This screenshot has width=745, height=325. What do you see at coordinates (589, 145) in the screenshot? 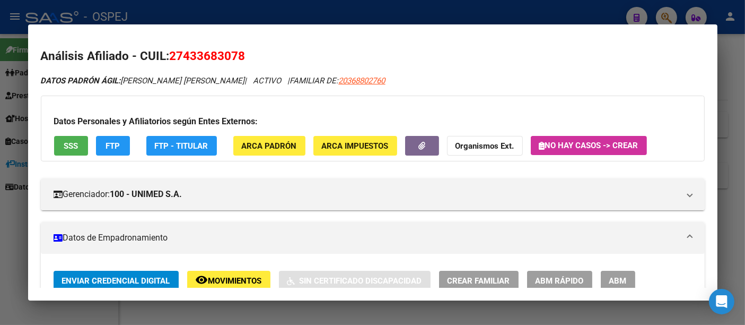
I see `span: No hay casos -> Crear` at bounding box center [589, 145].